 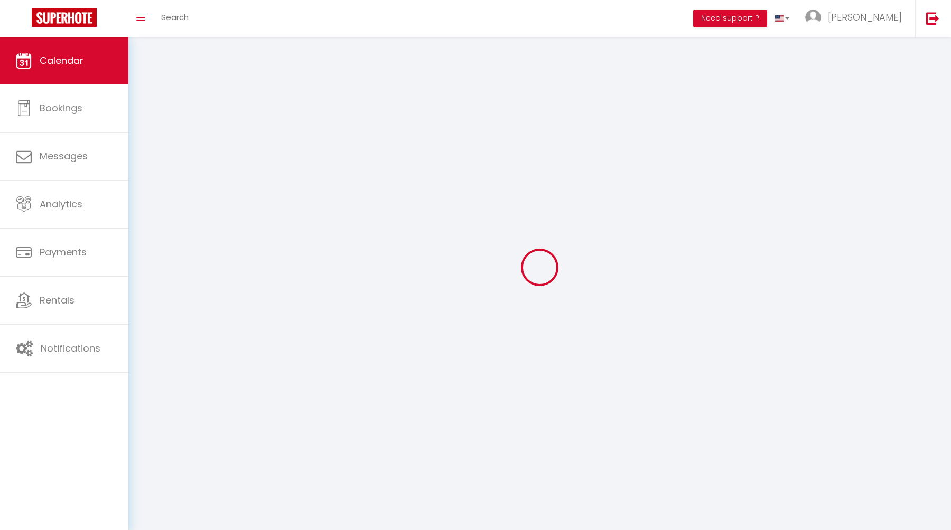 What do you see at coordinates (730, 18) in the screenshot?
I see `button: Need support ?` at bounding box center [730, 18].